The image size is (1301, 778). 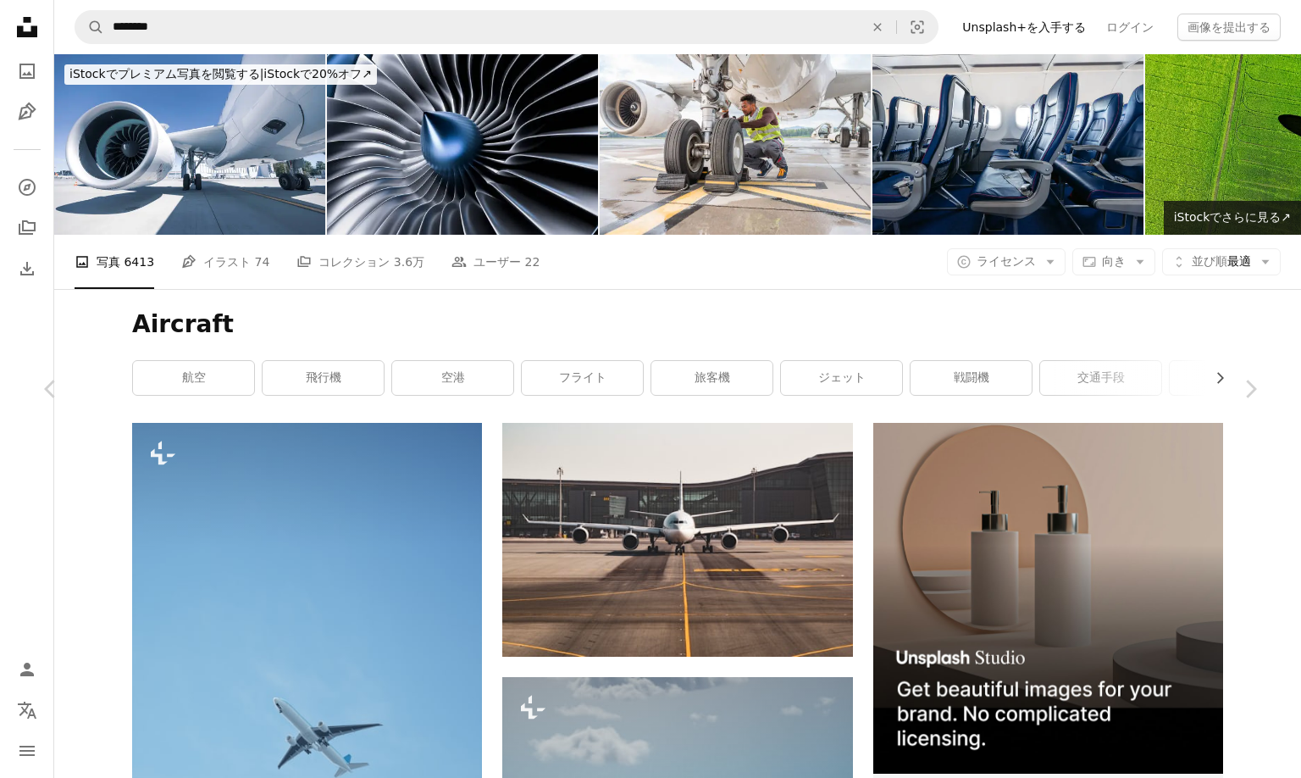 I want to click on a: ダウンロード履歴, so click(x=27, y=269).